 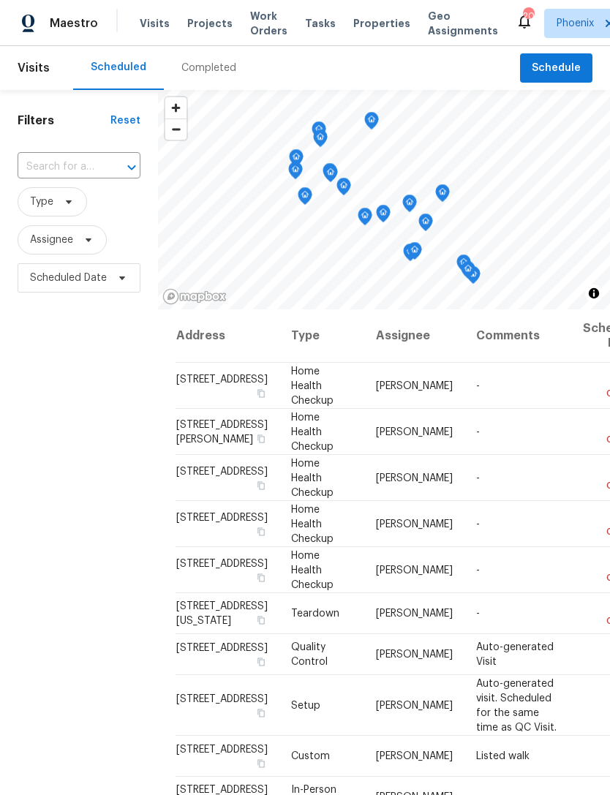 I want to click on span: Properties, so click(x=382, y=23).